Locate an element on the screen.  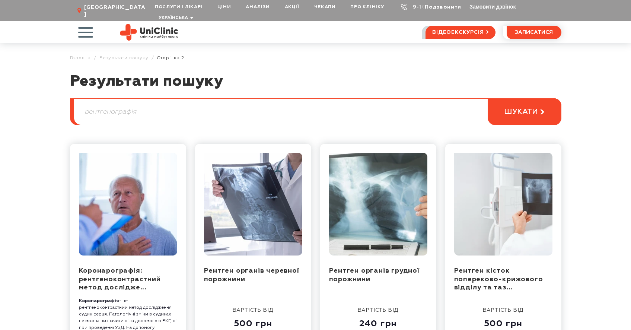
span: відеоекскурсія is located at coordinates (458, 32).